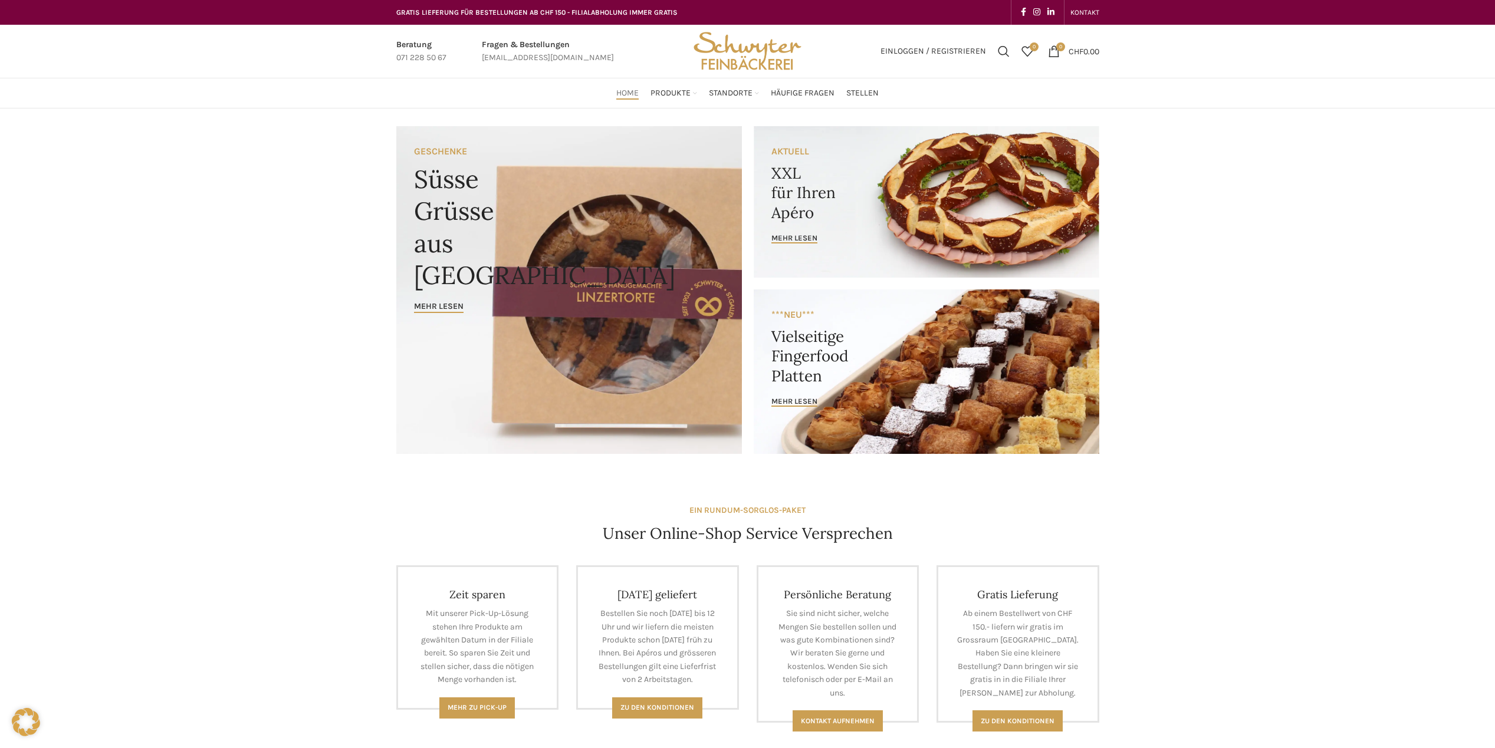 The height and width of the screenshot is (748, 1495). What do you see at coordinates (478, 647) in the screenshot?
I see `p: Mit unserer Pick-Up-Lösung stehen Ihre Produkte am gewählten Datum in der Filiale bereit. So spar...` at bounding box center [478, 647].